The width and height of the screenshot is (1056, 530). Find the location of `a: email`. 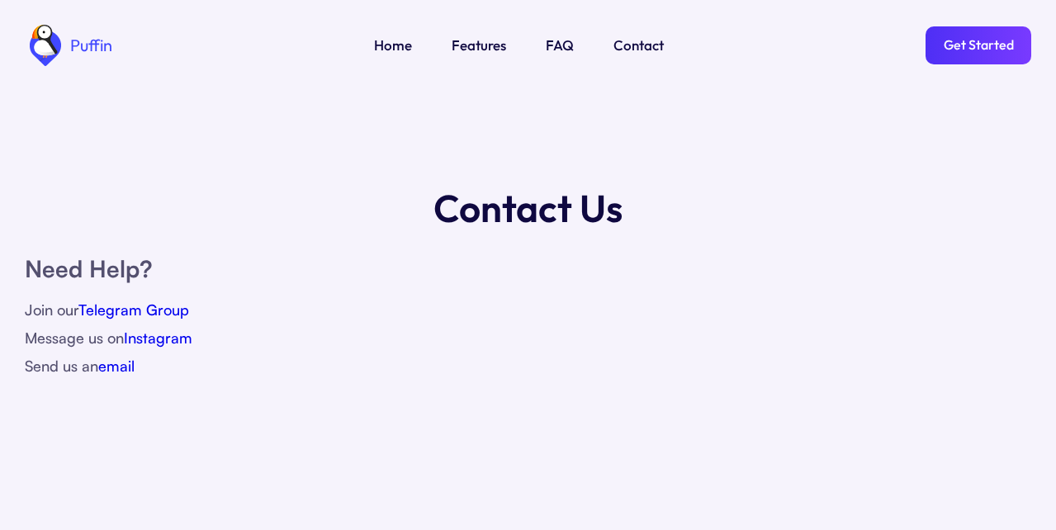

a: email is located at coordinates (116, 366).